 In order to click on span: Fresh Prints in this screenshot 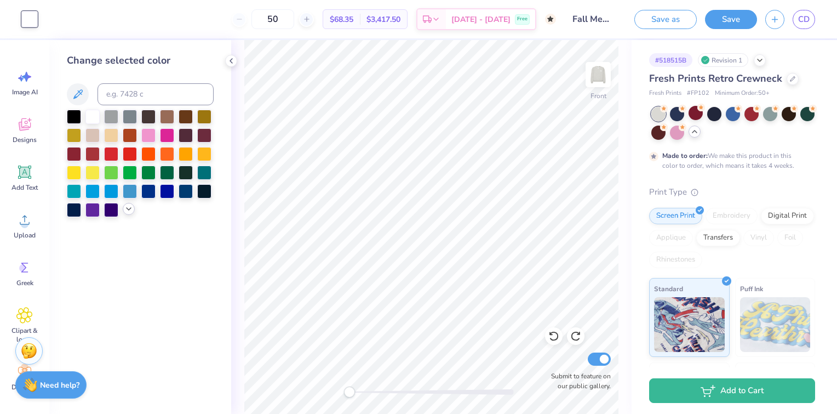, I will do `click(665, 93)`.